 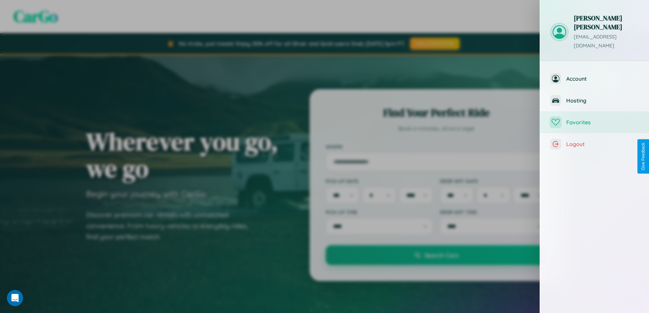 I want to click on button: Logout, so click(x=595, y=144).